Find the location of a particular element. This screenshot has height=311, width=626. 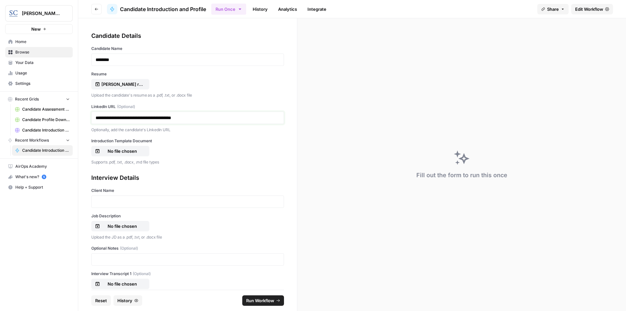

a: Candidate Introduction Download Sheet is located at coordinates (42, 130).